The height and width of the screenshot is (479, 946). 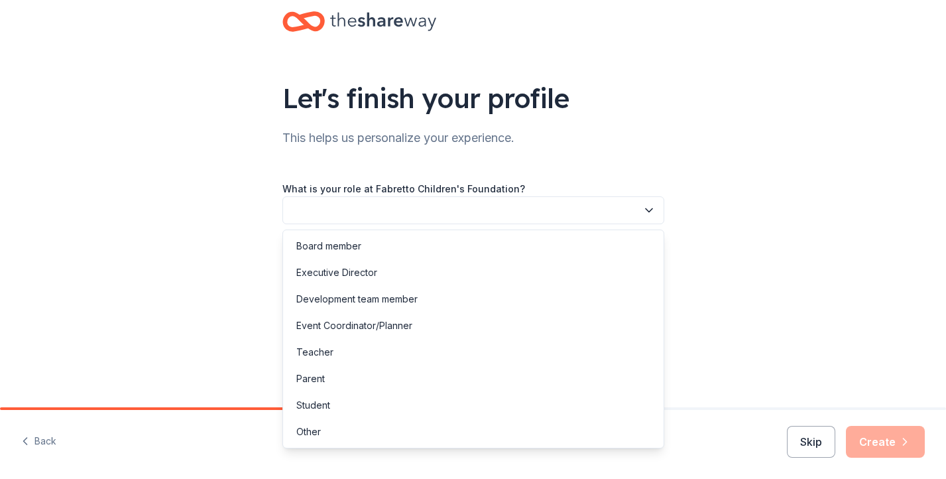 What do you see at coordinates (329, 246) in the screenshot?
I see `div: Board member` at bounding box center [329, 246].